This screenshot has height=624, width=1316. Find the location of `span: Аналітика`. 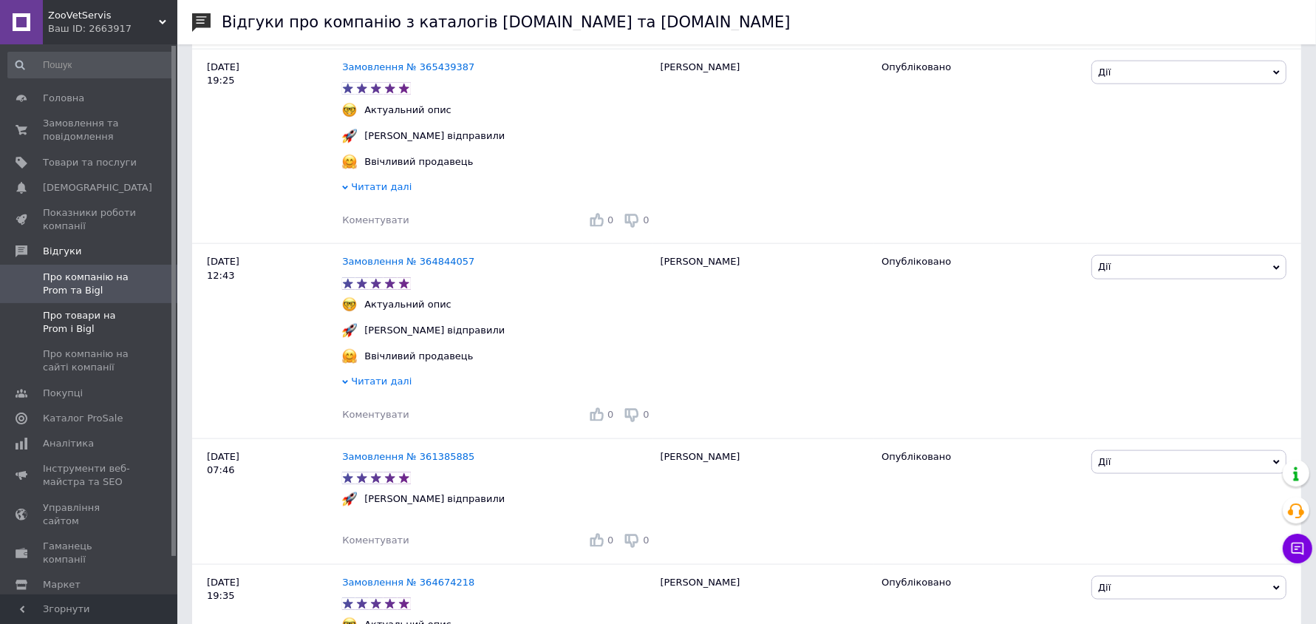

span: Аналітика is located at coordinates (68, 444).